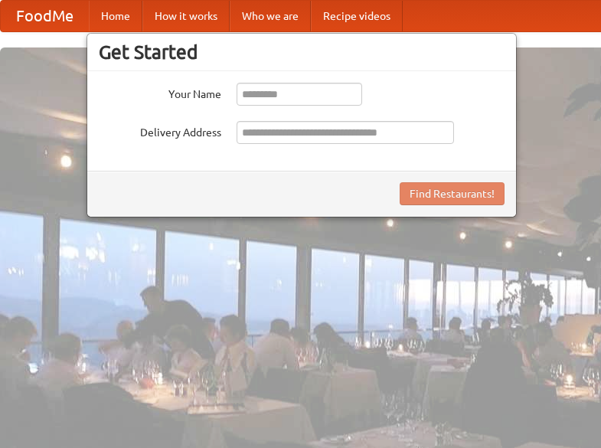 The height and width of the screenshot is (448, 601). I want to click on h3: Get Started, so click(302, 52).